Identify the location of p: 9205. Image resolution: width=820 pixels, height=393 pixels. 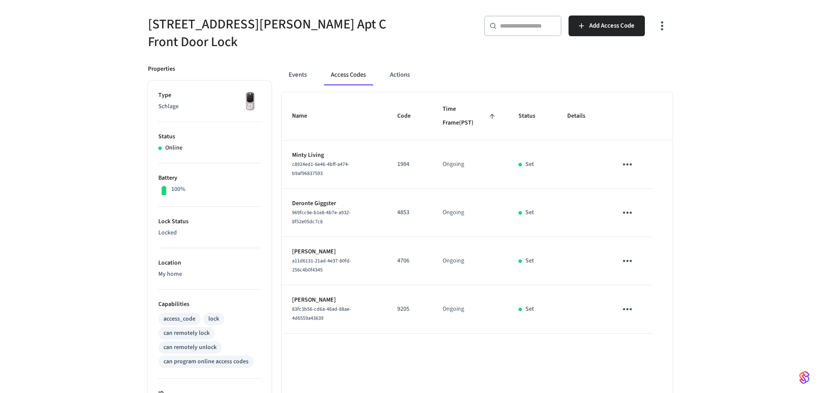
(409, 309).